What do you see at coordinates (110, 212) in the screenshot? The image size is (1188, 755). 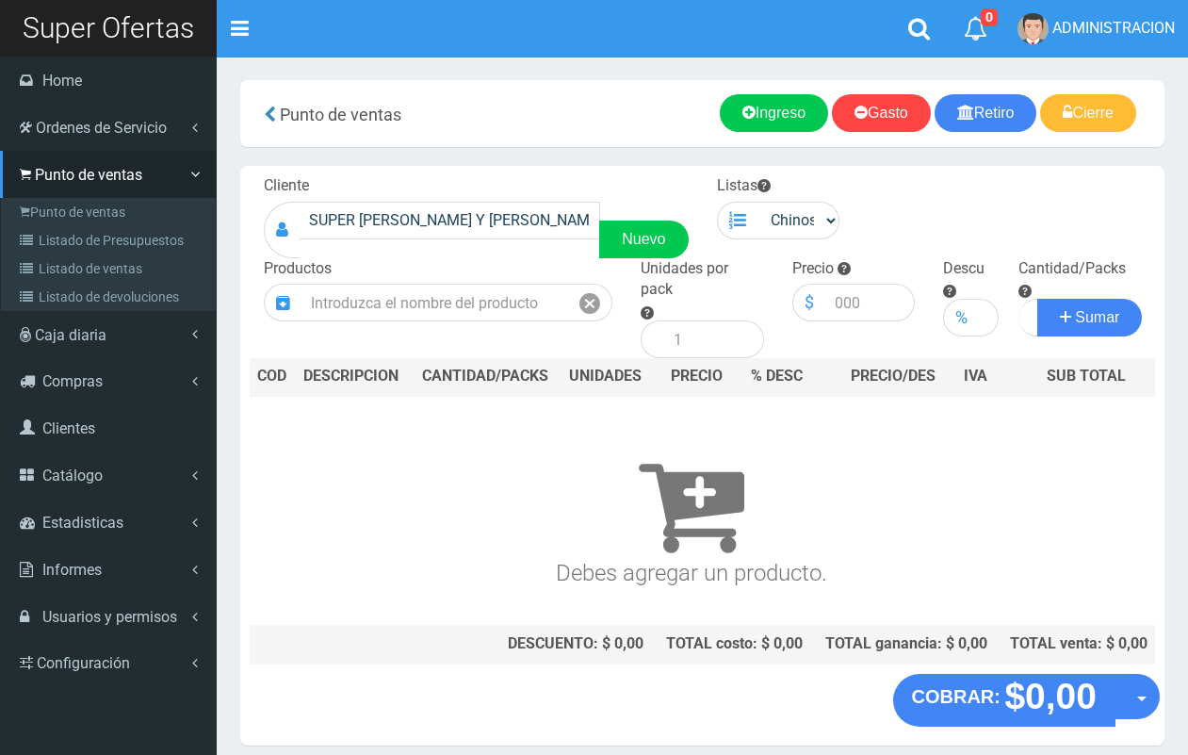 I see `a: Punto de ventas` at bounding box center [110, 212].